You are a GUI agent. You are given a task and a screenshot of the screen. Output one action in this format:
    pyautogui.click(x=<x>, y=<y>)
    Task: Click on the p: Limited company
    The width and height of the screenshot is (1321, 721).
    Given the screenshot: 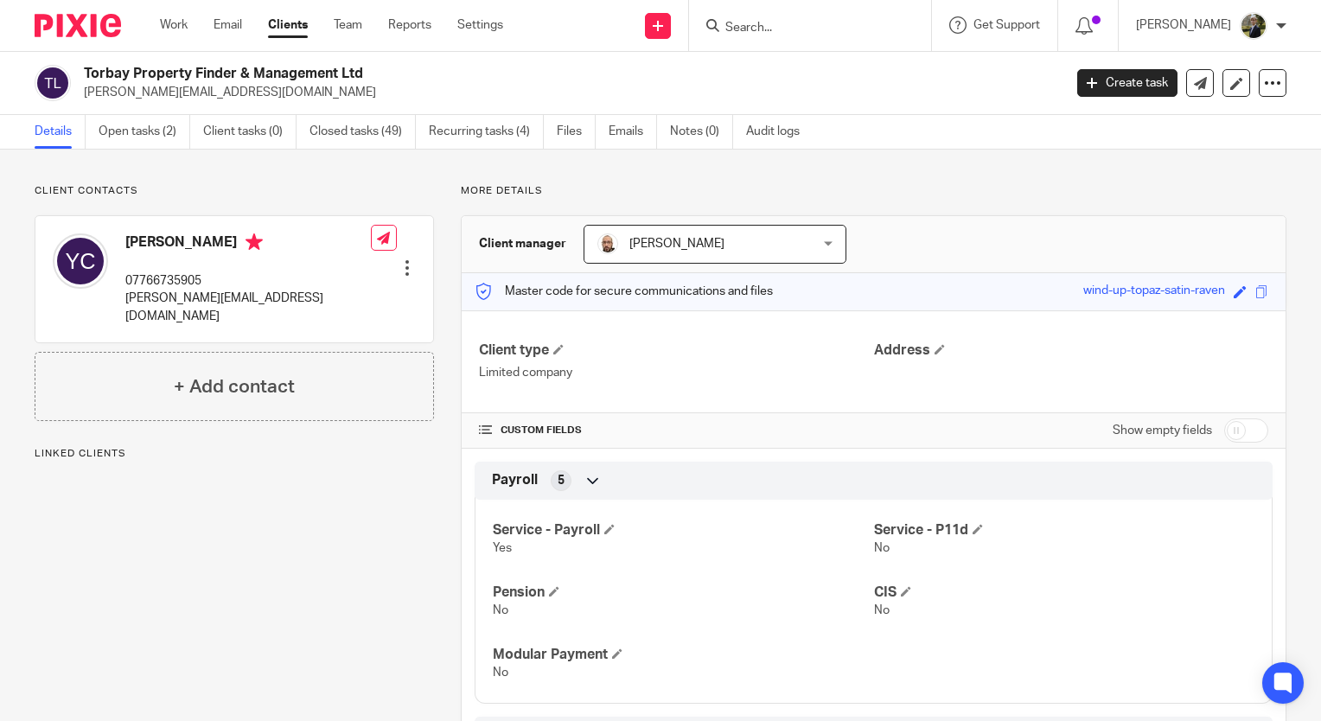 What is the action you would take?
    pyautogui.click(x=676, y=373)
    